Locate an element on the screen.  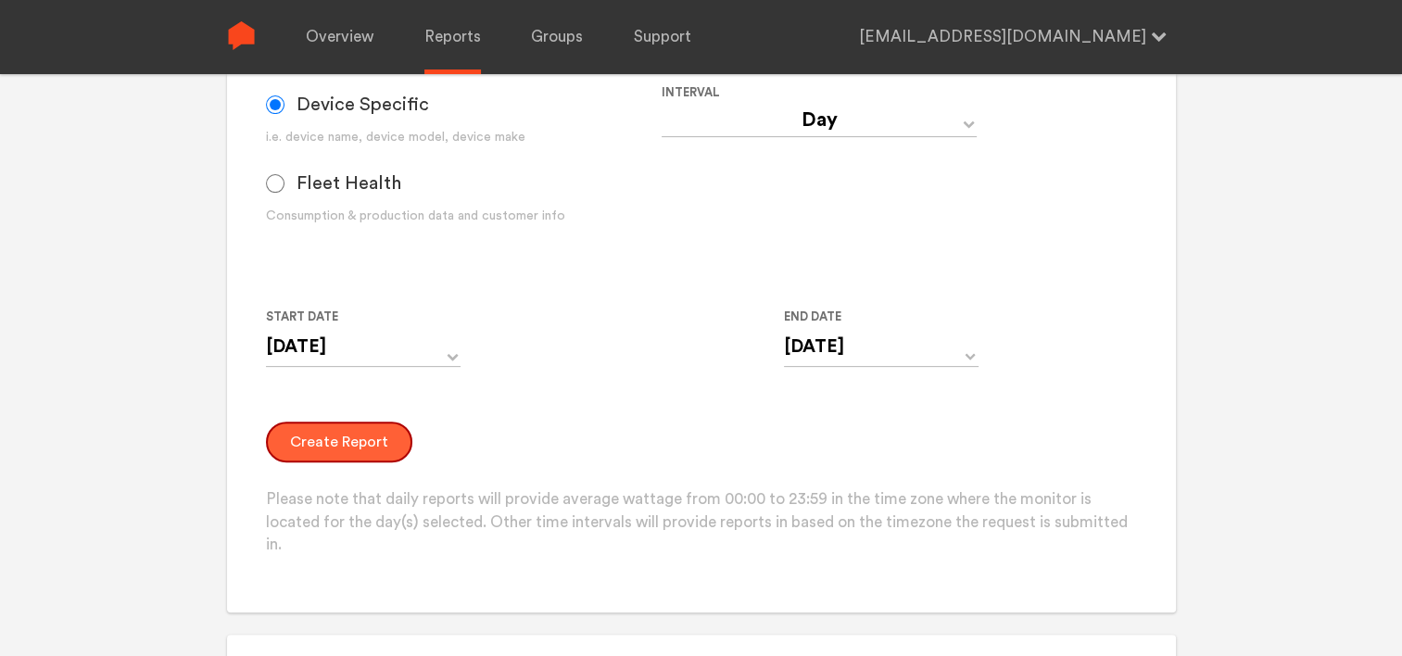
div: Consumption & production data and customer info is located at coordinates (463, 216).